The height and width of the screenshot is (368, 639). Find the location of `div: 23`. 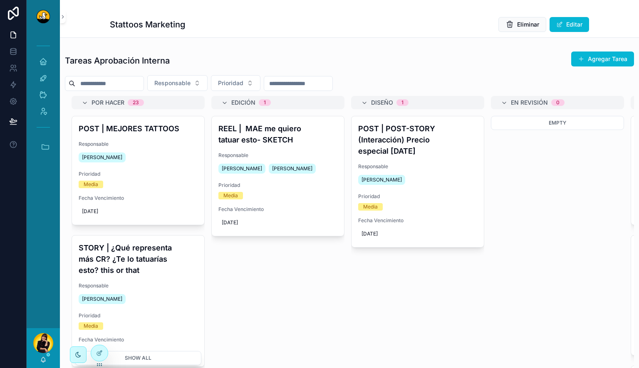

div: 23 is located at coordinates (136, 103).